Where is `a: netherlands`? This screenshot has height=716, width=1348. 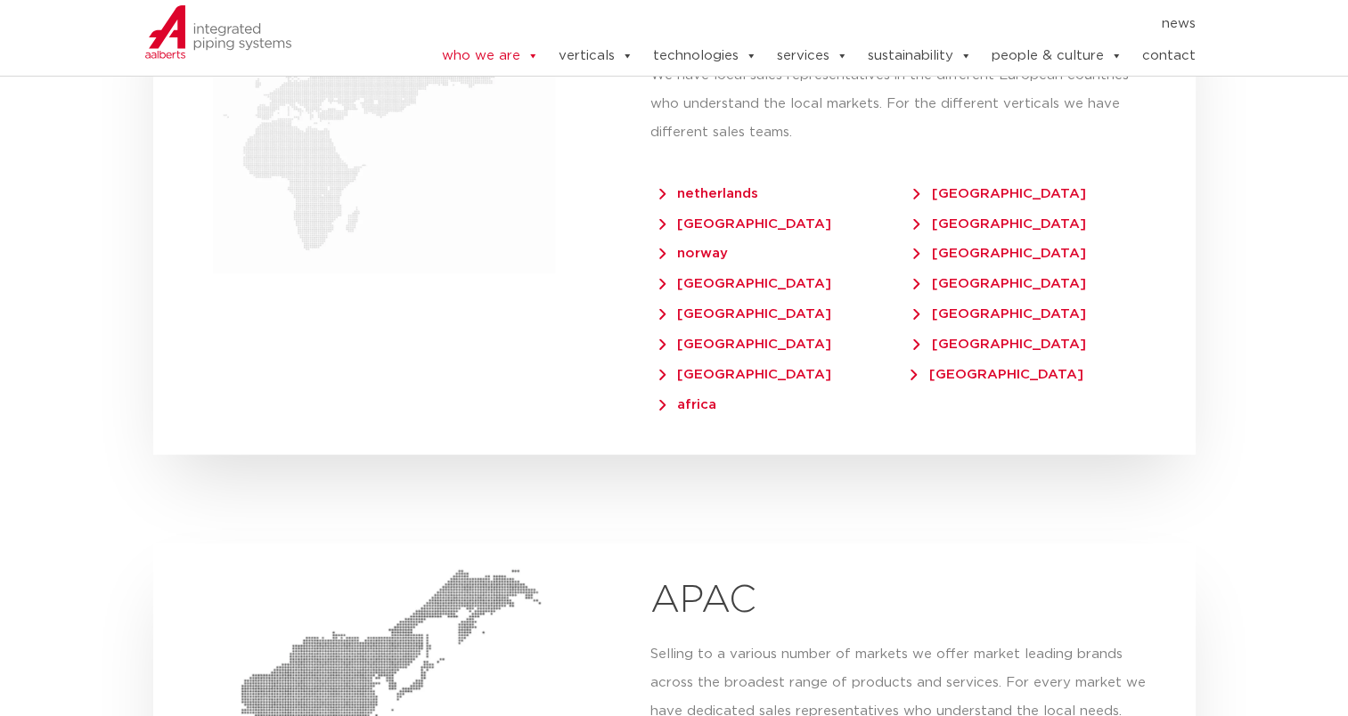
a: netherlands is located at coordinates (722, 189).